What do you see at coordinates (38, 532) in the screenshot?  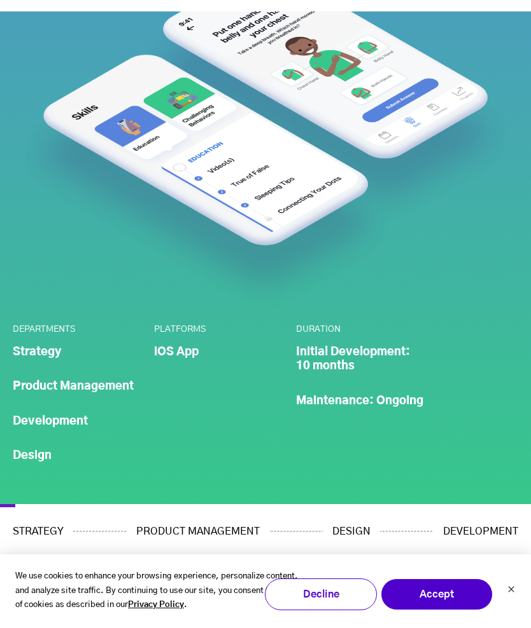 I see `a: Strategy` at bounding box center [38, 532].